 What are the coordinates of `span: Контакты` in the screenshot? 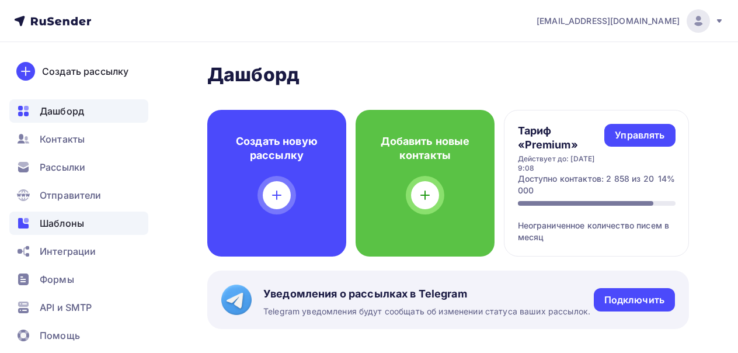 It's located at (62, 139).